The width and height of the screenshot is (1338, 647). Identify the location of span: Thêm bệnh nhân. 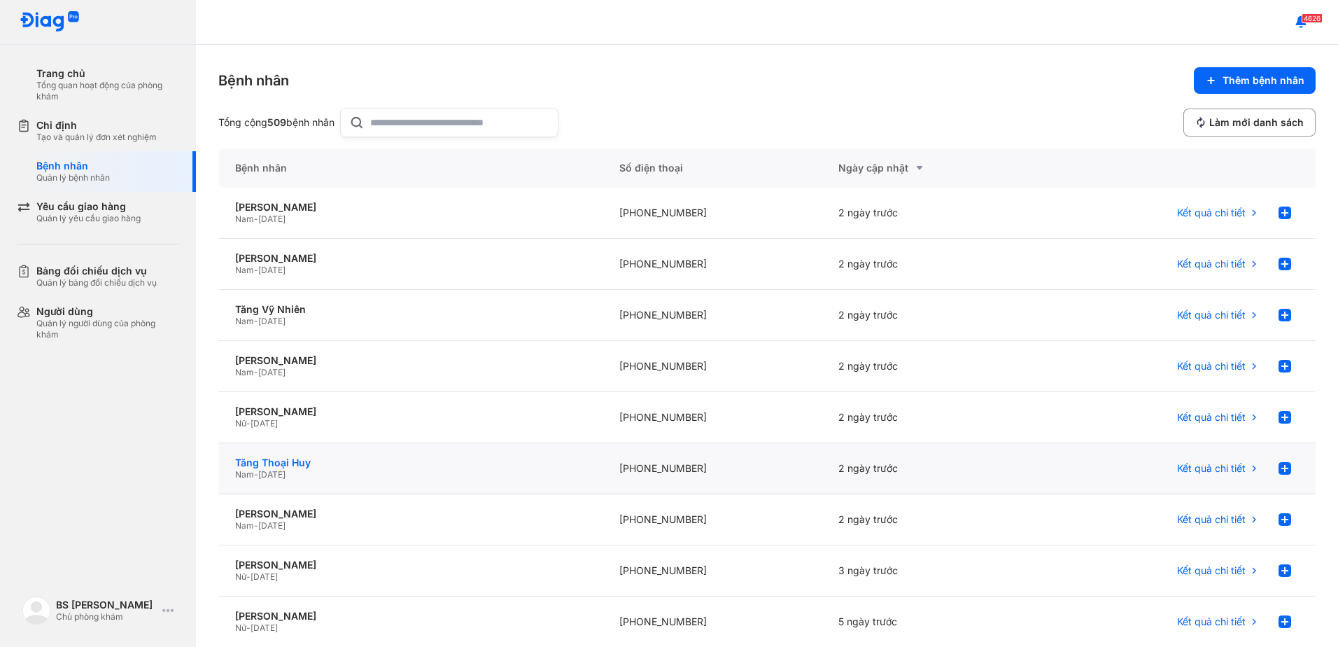
(1263, 80).